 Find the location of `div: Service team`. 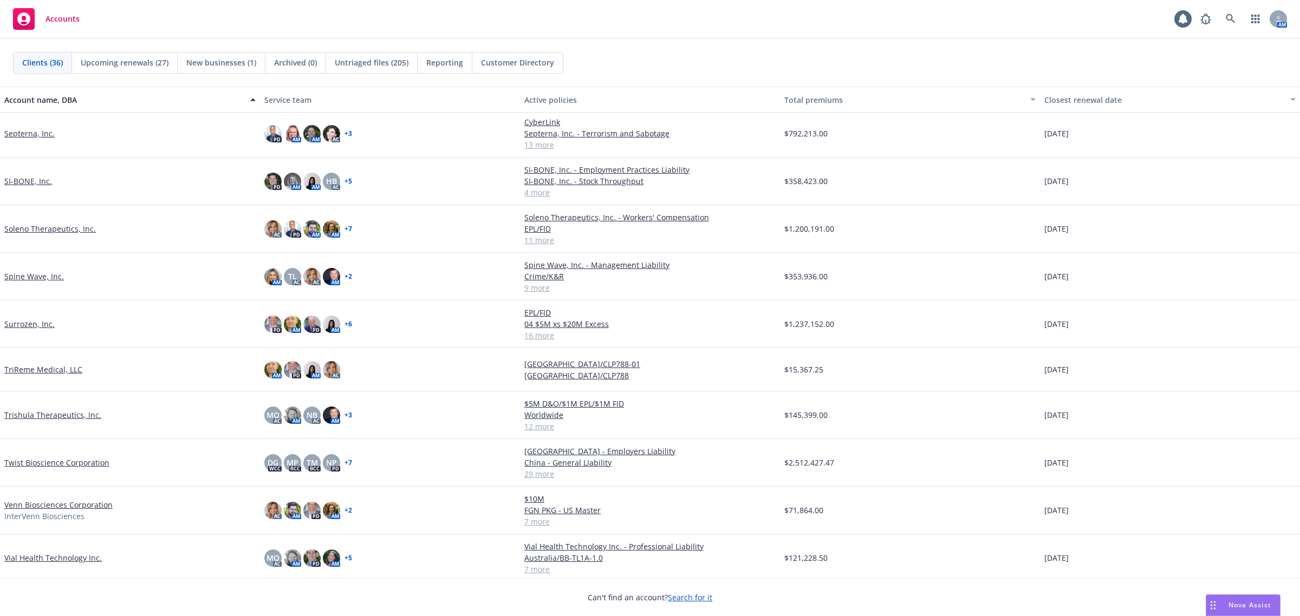

div: Service team is located at coordinates (390, 100).